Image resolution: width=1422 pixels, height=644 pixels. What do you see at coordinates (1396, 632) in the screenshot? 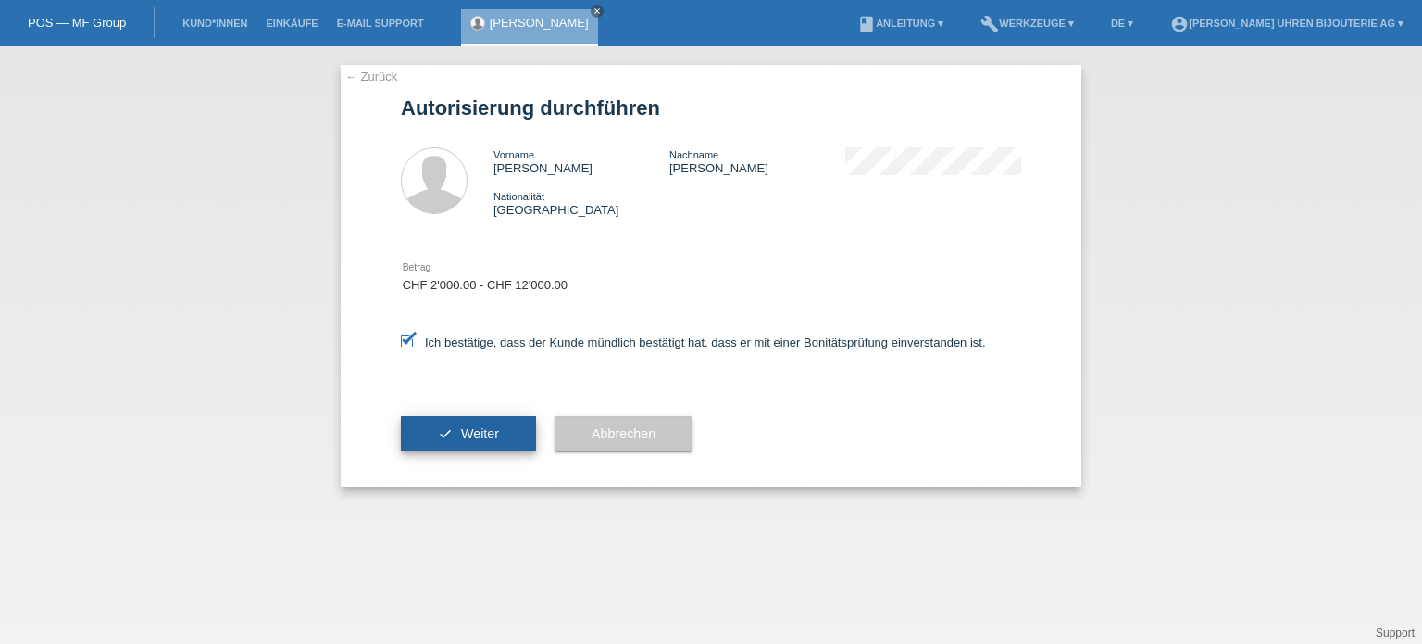
I see `a: Support` at bounding box center [1396, 632].